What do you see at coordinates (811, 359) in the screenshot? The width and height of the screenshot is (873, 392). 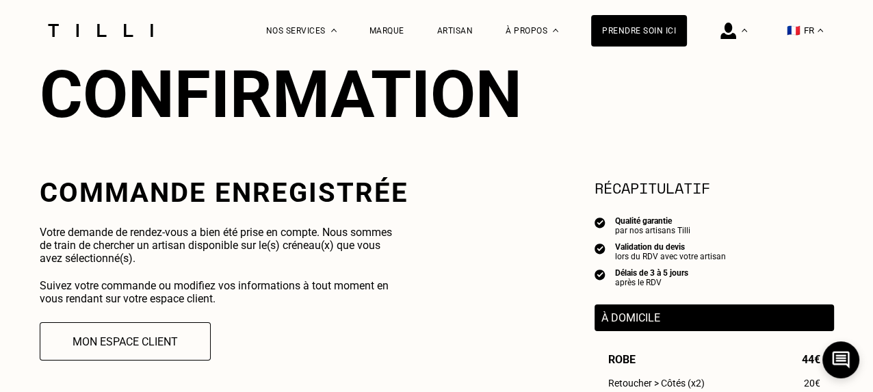 I see `span: 44€` at bounding box center [811, 359].